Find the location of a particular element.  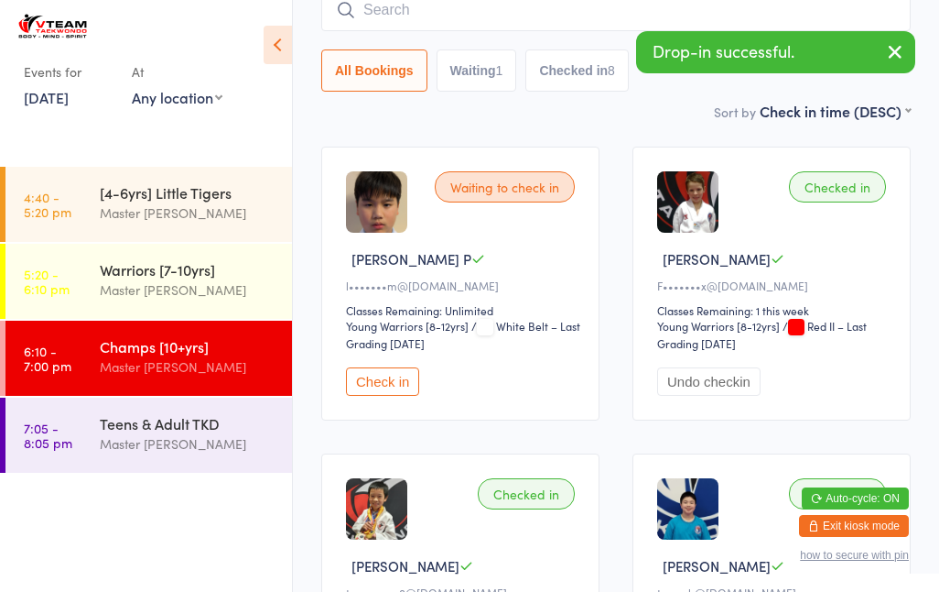

img: image1636790442.png is located at coordinates (688, 508).